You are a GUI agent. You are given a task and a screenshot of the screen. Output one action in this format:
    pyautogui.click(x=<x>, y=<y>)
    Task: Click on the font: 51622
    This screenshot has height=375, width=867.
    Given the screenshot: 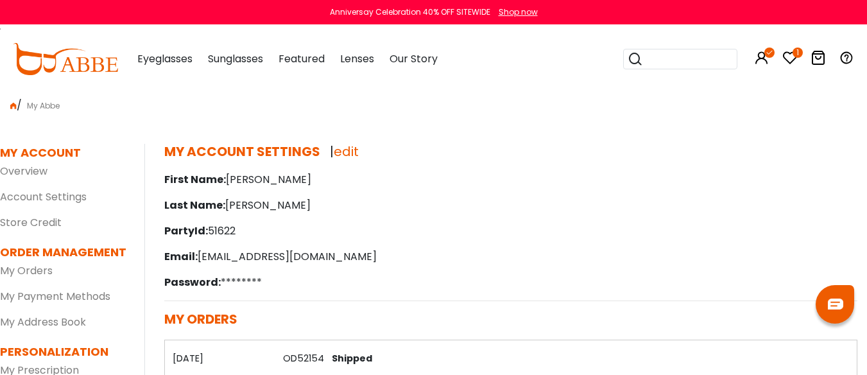 What is the action you would take?
    pyautogui.click(x=221, y=230)
    